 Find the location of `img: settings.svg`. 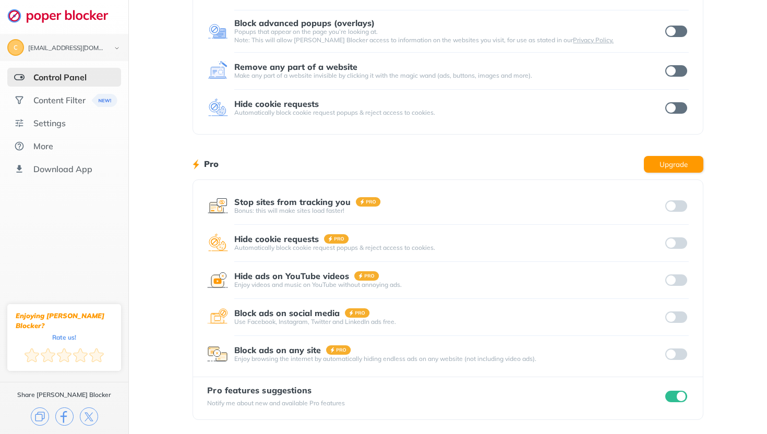

img: settings.svg is located at coordinates (19, 123).